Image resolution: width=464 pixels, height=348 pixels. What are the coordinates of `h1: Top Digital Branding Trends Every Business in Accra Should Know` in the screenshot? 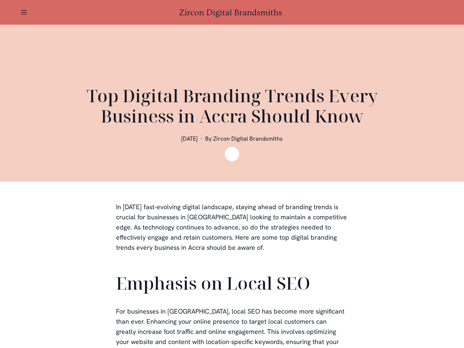 It's located at (232, 106).